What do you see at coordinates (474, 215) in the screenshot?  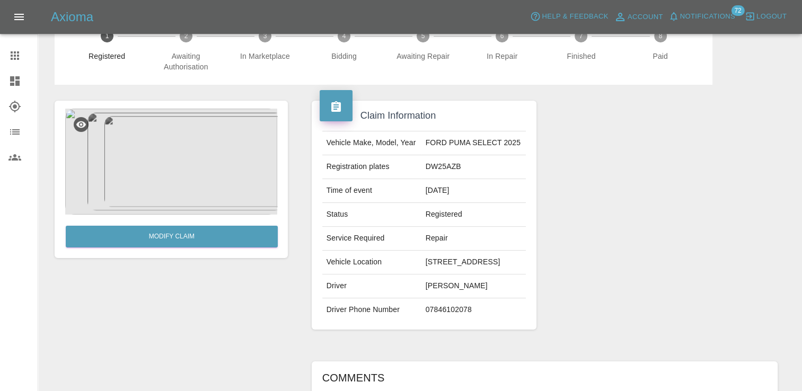 I see `td: Registered` at bounding box center [474, 215].